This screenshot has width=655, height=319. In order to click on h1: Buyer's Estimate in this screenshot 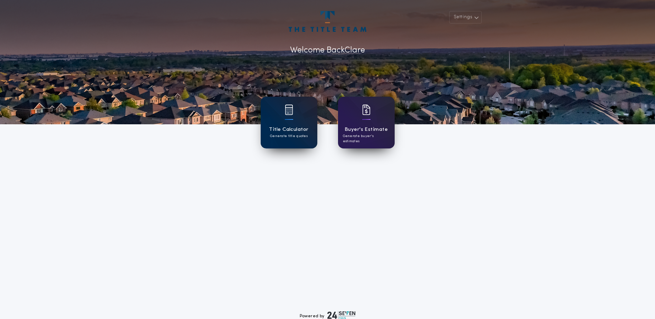, I will do `click(366, 129)`.